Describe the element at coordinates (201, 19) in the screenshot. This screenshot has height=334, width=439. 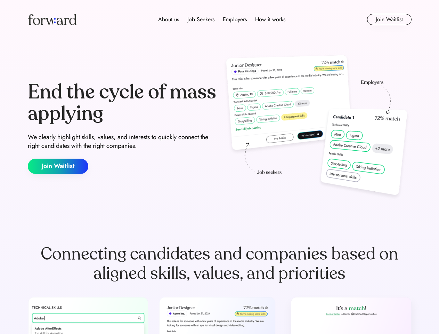
I see `div: Job Seekers` at that location.